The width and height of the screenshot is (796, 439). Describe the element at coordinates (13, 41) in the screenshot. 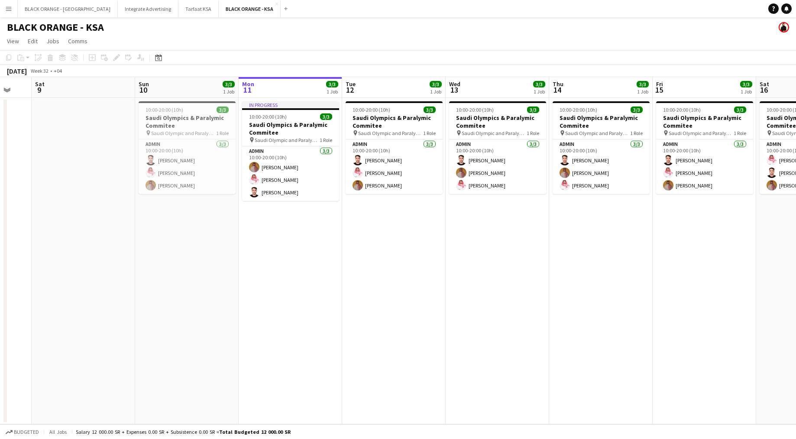

I see `a: View` at that location.